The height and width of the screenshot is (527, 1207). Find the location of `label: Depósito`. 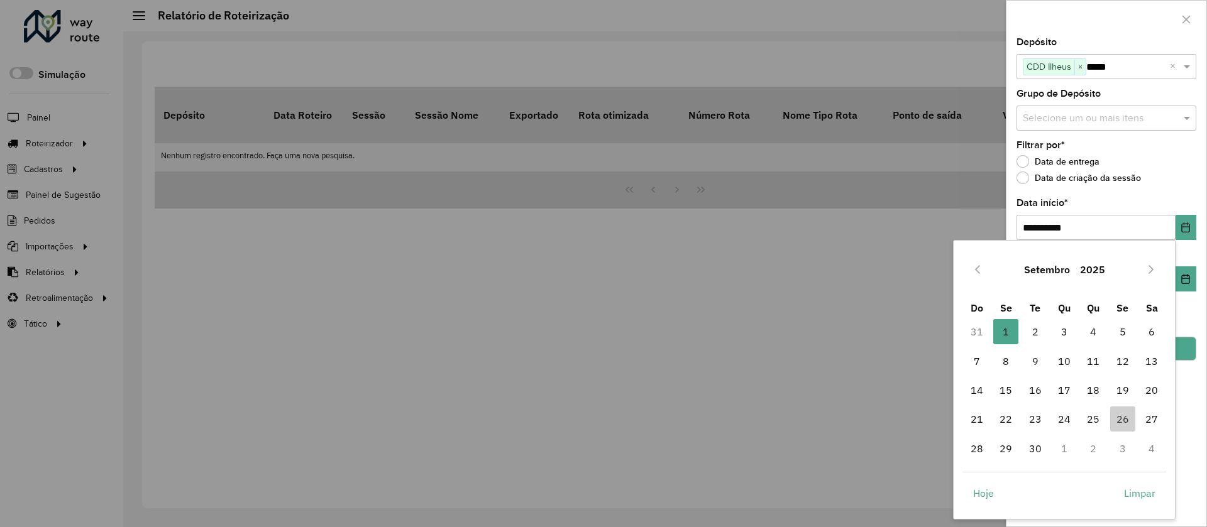

label: Depósito is located at coordinates (1036, 42).